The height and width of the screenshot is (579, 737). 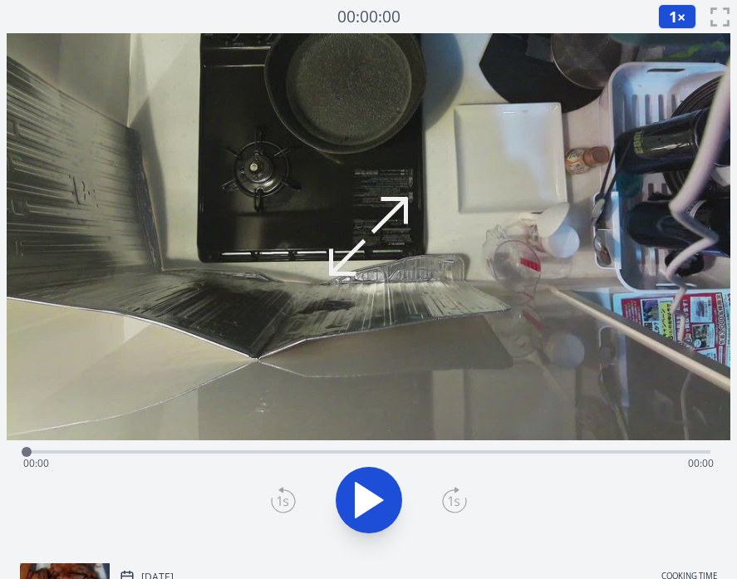 I want to click on button: 1×, so click(x=677, y=17).